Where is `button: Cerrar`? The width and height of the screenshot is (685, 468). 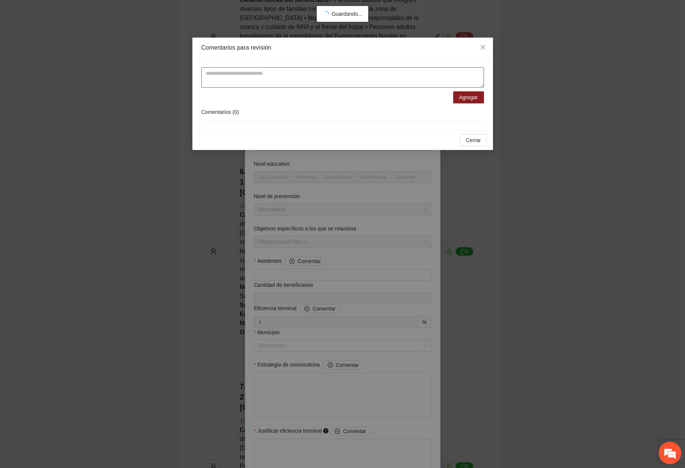
button: Cerrar is located at coordinates (473, 140).